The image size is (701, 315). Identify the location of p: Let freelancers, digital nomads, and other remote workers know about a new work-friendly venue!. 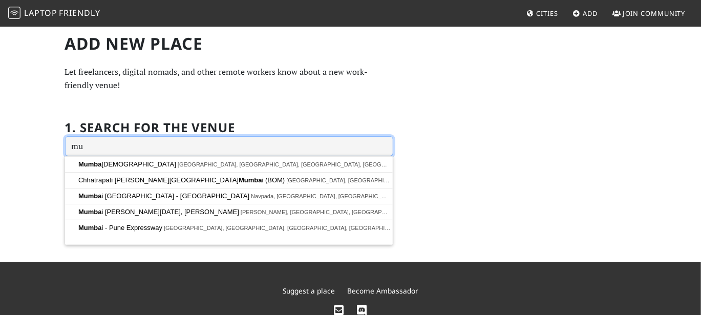
(229, 78).